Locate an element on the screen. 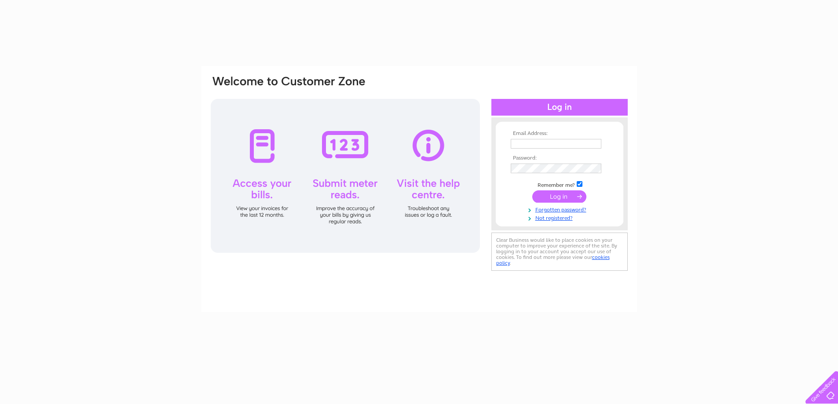  a: Not registered? is located at coordinates (561, 217).